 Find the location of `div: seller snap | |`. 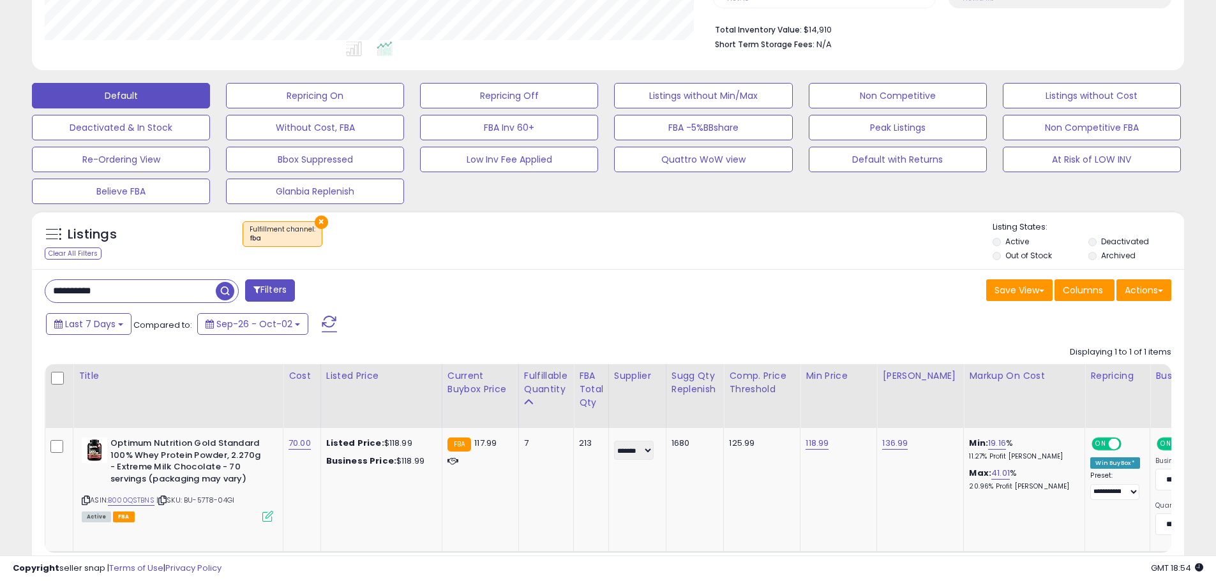

div: seller snap | | is located at coordinates (117, 569).